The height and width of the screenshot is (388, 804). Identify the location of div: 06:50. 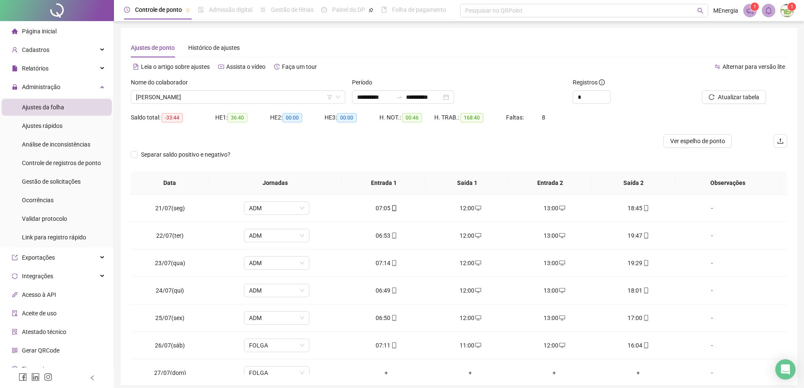
(386, 318).